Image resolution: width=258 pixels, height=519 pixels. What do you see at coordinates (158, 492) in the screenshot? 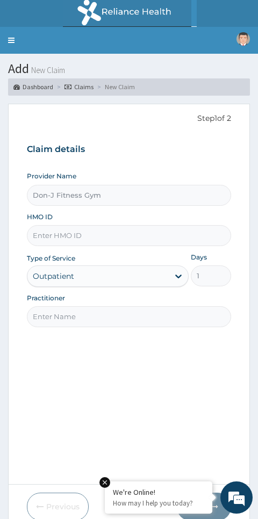
I see `div: We're Online!` at bounding box center [158, 492].